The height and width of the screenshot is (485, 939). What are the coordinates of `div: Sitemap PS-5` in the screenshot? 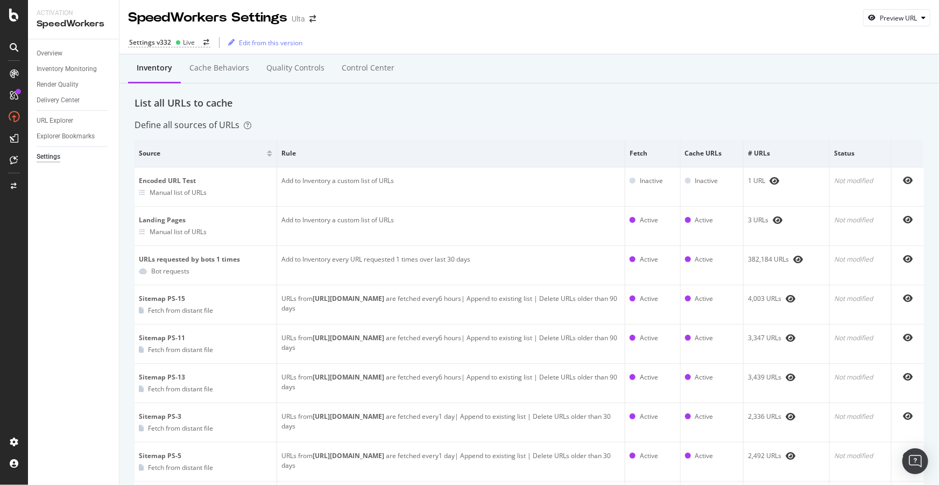 It's located at (206, 456).